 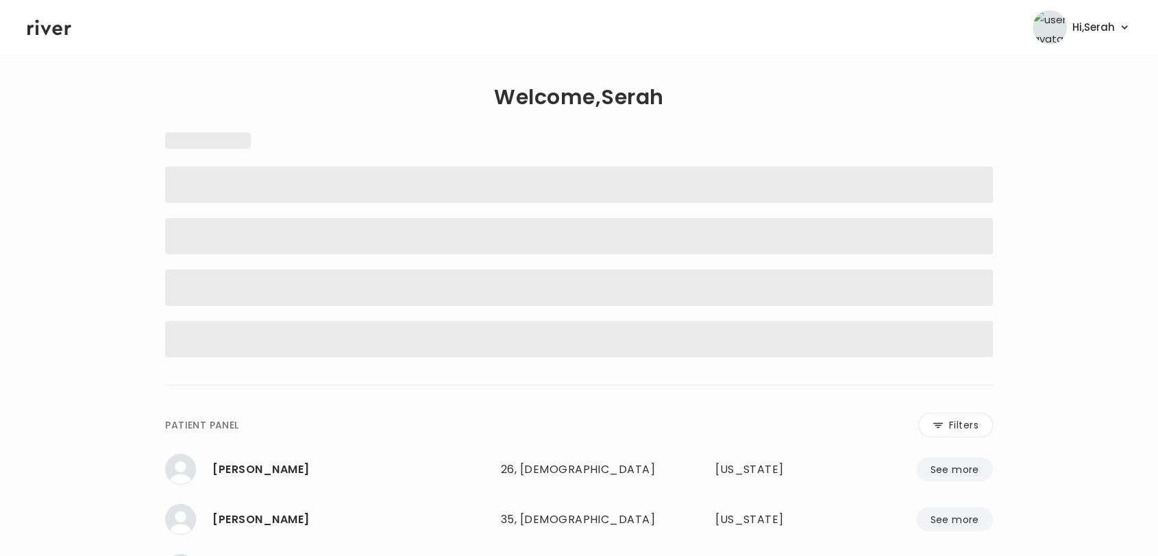 I want to click on h1: Welcome, Serah, so click(x=578, y=97).